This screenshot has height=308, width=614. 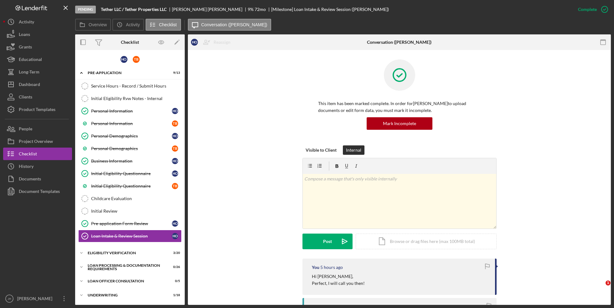 I want to click on a: Checklist, so click(x=38, y=154).